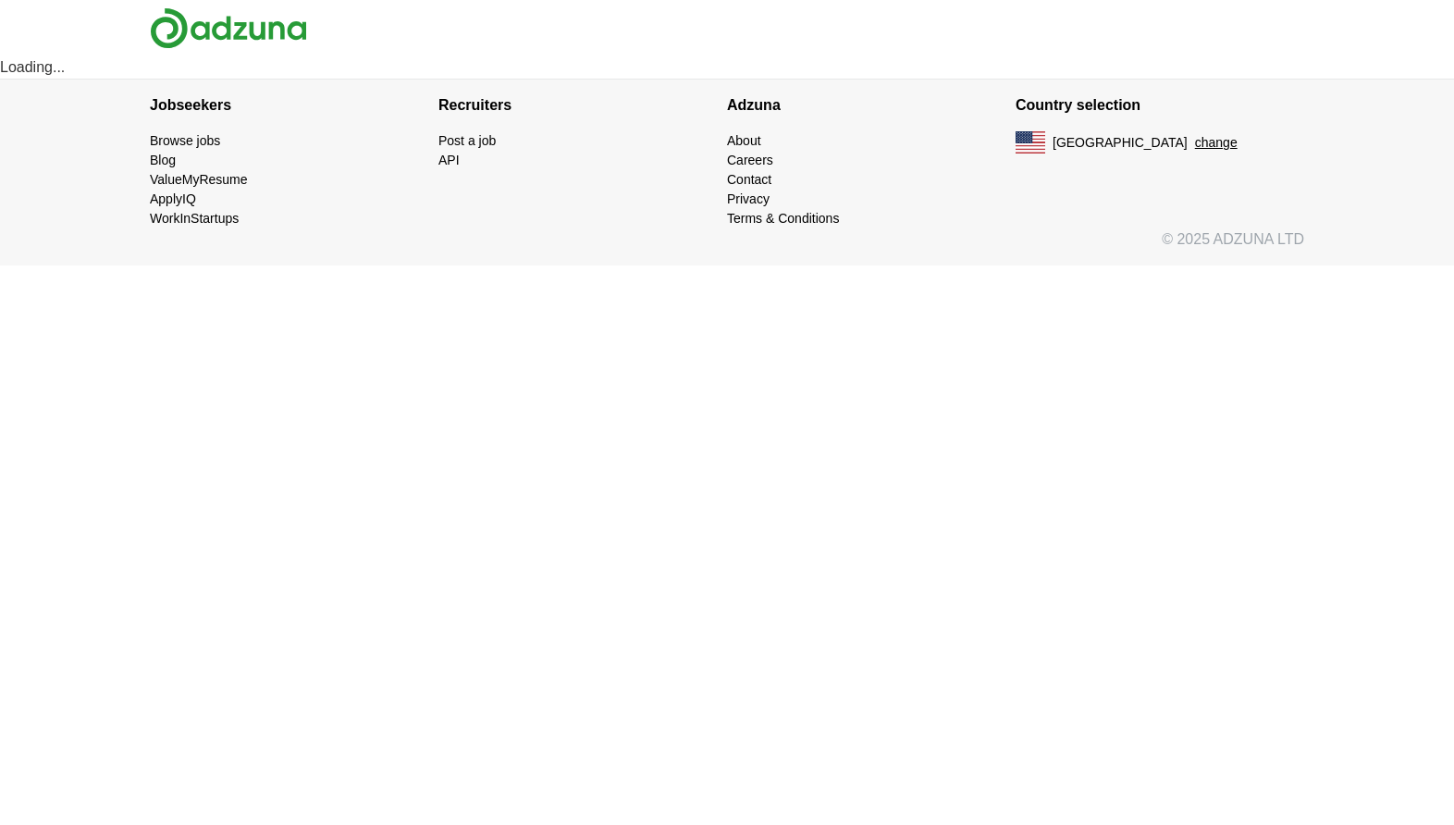 Image resolution: width=1454 pixels, height=825 pixels. I want to click on img: Adzuna logo, so click(228, 28).